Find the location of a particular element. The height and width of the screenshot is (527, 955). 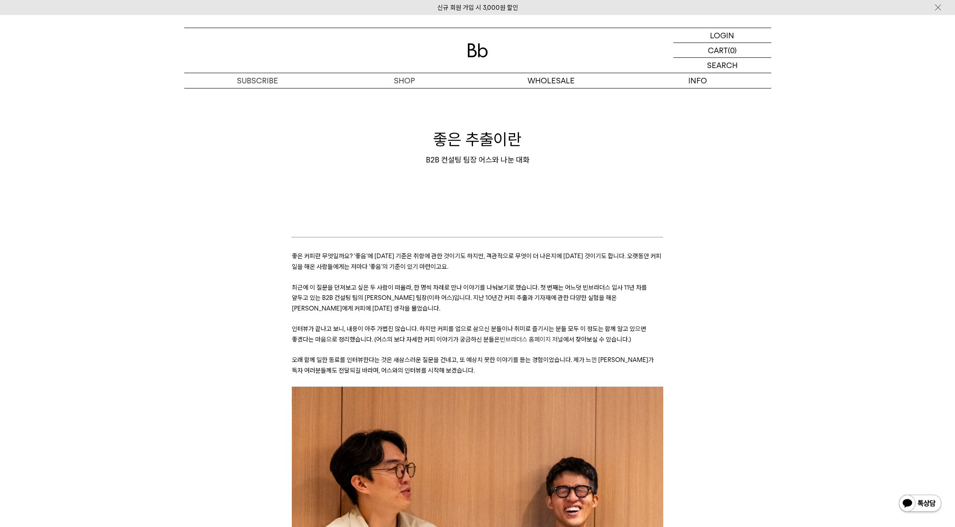

p: SEARCH is located at coordinates (723, 65).